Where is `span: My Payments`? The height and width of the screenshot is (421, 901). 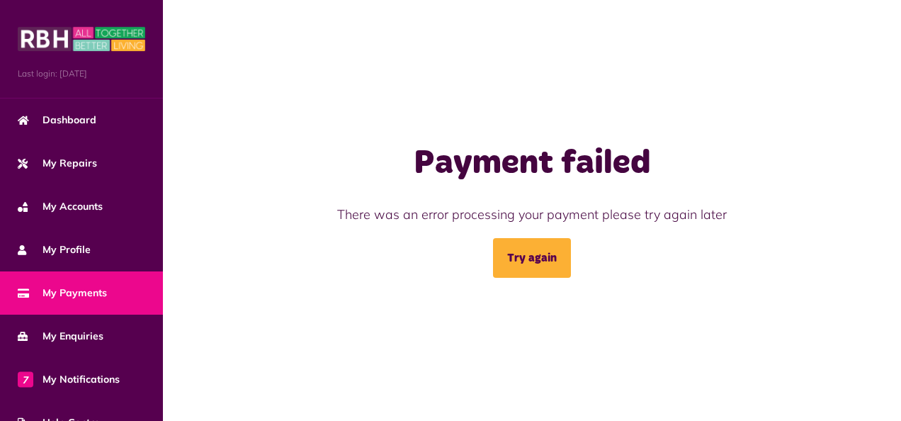
span: My Payments is located at coordinates (62, 293).